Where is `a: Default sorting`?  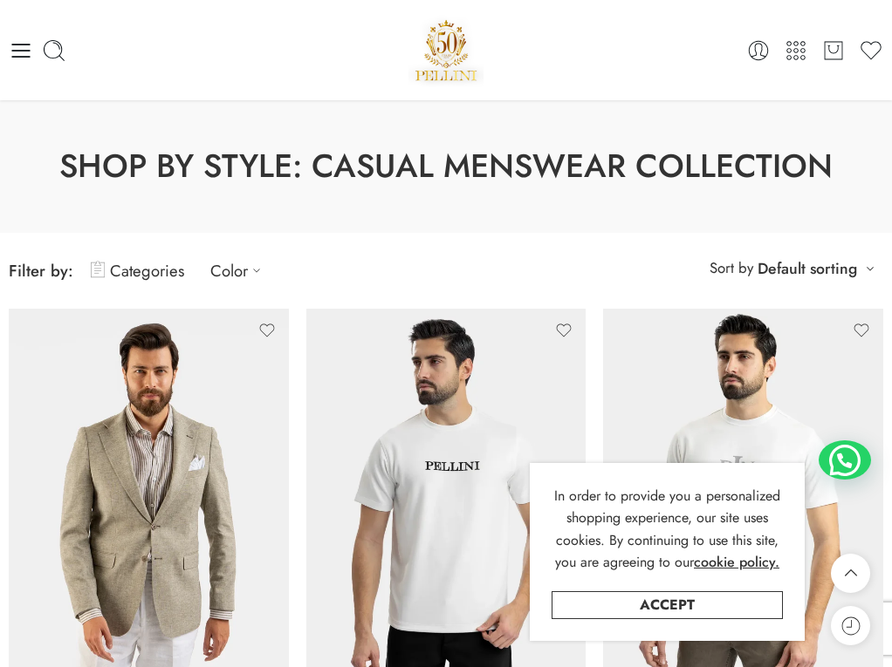
a: Default sorting is located at coordinates (807, 269).